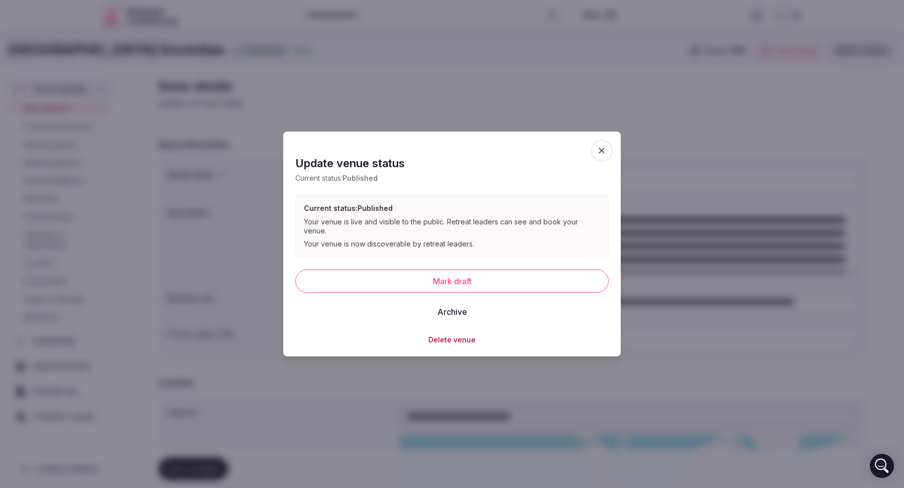 The width and height of the screenshot is (904, 488). What do you see at coordinates (452, 340) in the screenshot?
I see `button: Delete venue` at bounding box center [452, 340].